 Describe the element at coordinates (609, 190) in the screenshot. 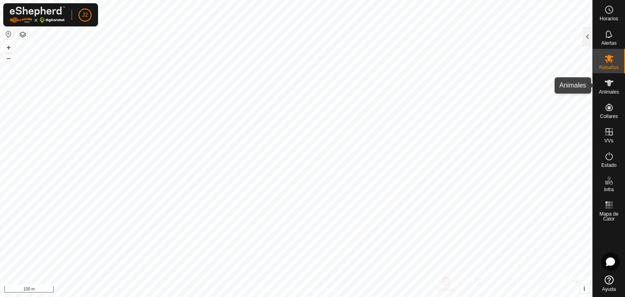

I see `span: Infra` at that location.